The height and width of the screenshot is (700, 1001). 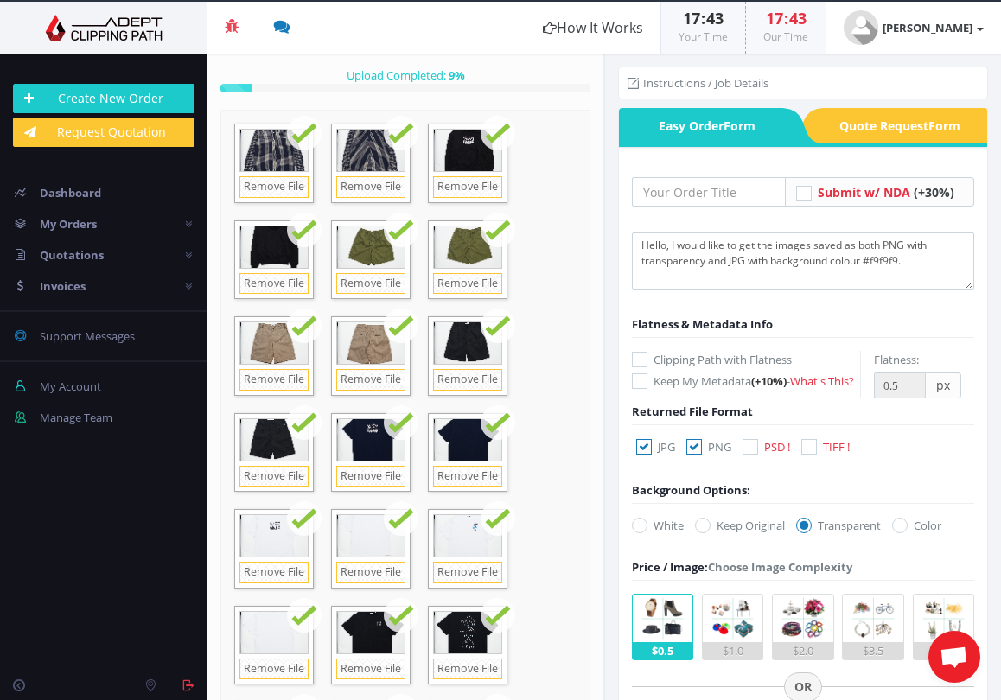 What do you see at coordinates (76, 417) in the screenshot?
I see `span: Manage Team` at bounding box center [76, 417].